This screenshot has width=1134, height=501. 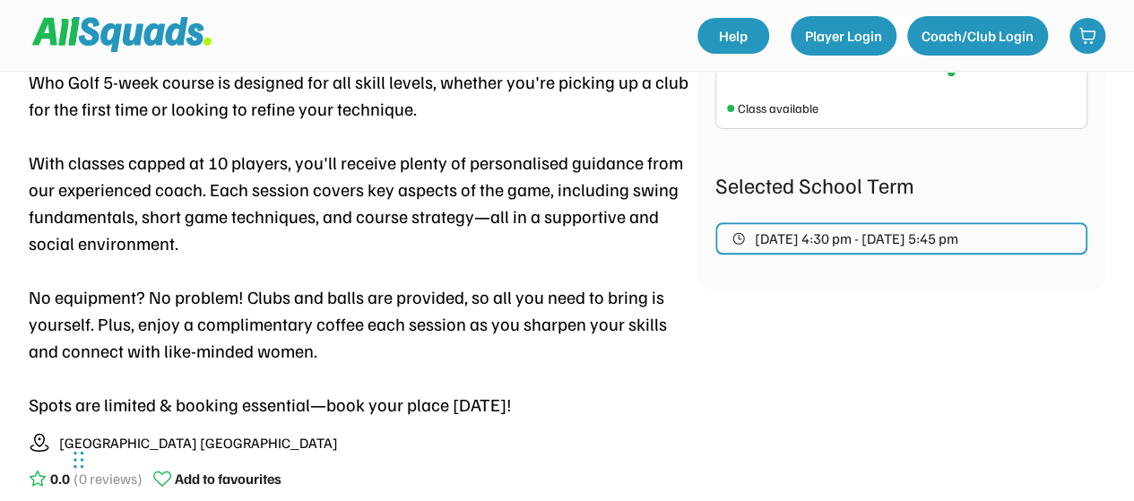 I want to click on img: Squad%20Logo.svg, so click(x=122, y=34).